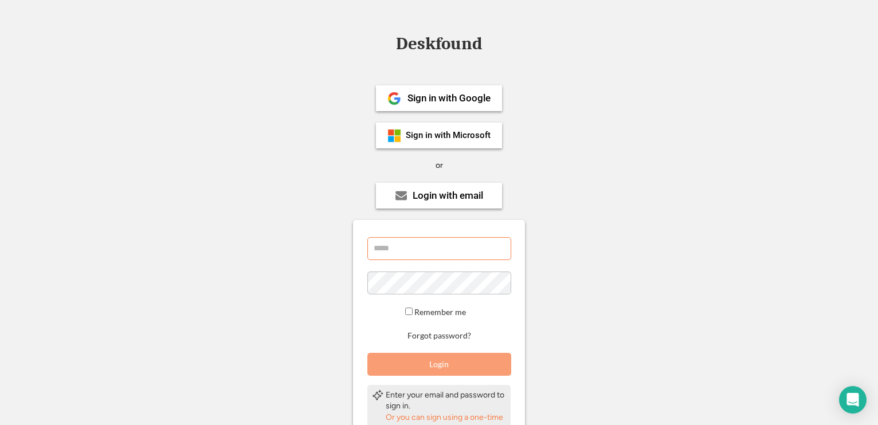  What do you see at coordinates (449, 98) in the screenshot?
I see `div: Sign in with Google` at bounding box center [449, 98].